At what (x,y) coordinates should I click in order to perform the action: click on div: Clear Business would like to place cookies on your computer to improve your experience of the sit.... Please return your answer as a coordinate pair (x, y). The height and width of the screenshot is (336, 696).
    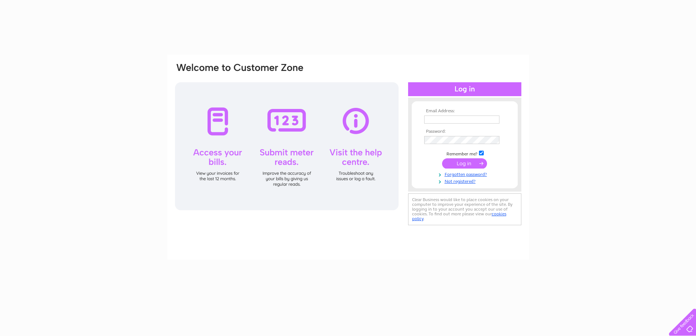
    Looking at the image, I should click on (465, 209).